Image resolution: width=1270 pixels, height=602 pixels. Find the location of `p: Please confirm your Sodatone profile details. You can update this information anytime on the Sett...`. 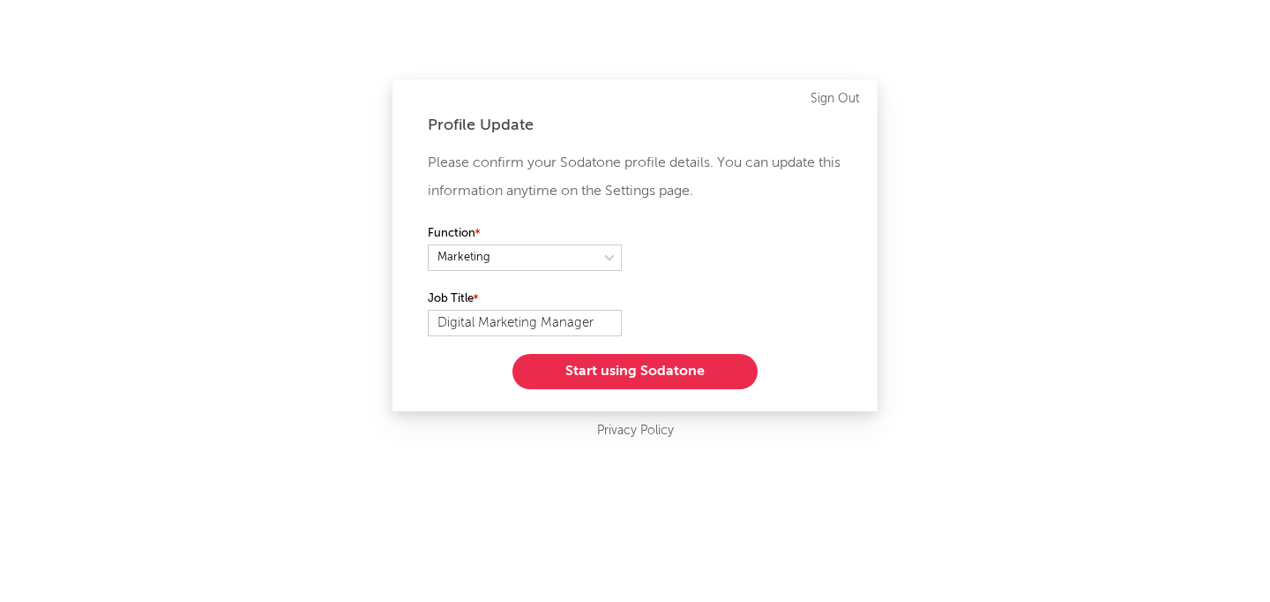

p: Please confirm your Sodatone profile details. You can update this information anytime on the Sett... is located at coordinates (635, 177).